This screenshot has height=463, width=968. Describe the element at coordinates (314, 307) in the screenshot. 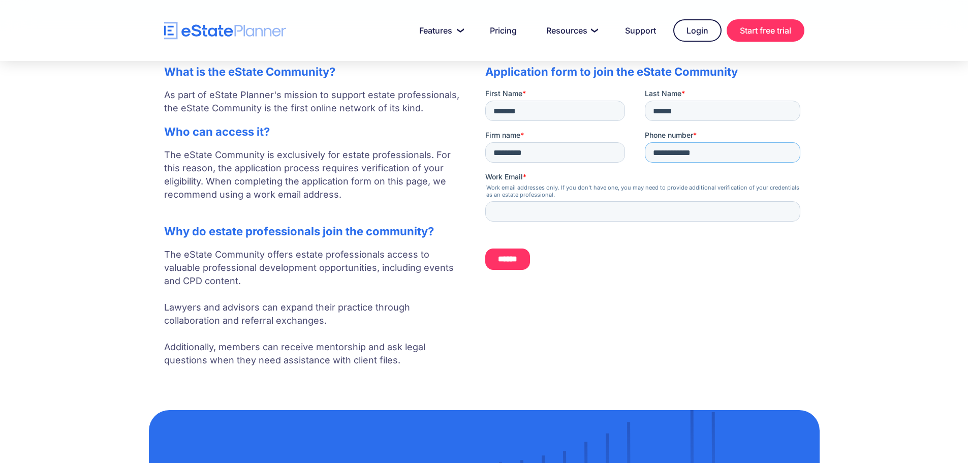

I see `p: The eState Community offers estate professionals access to valuable professional development oppo...` at that location.